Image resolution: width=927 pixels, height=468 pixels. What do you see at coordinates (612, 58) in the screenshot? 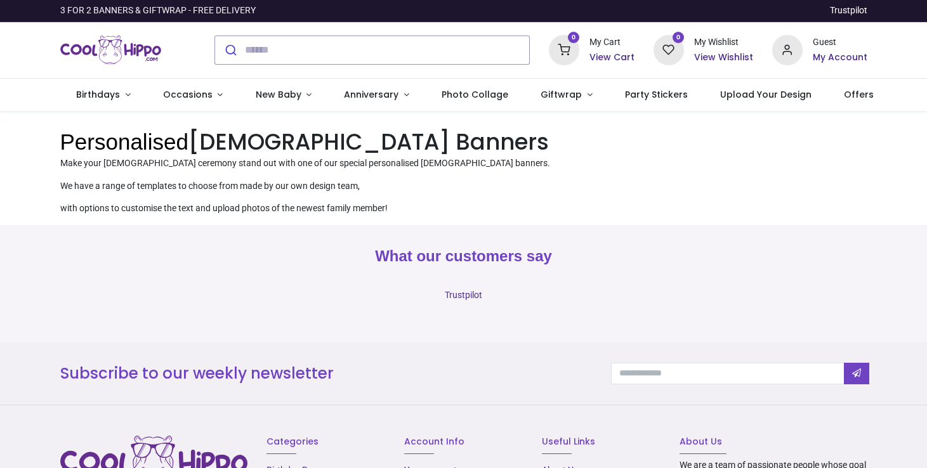
I see `h6: View Cart` at bounding box center [612, 58].